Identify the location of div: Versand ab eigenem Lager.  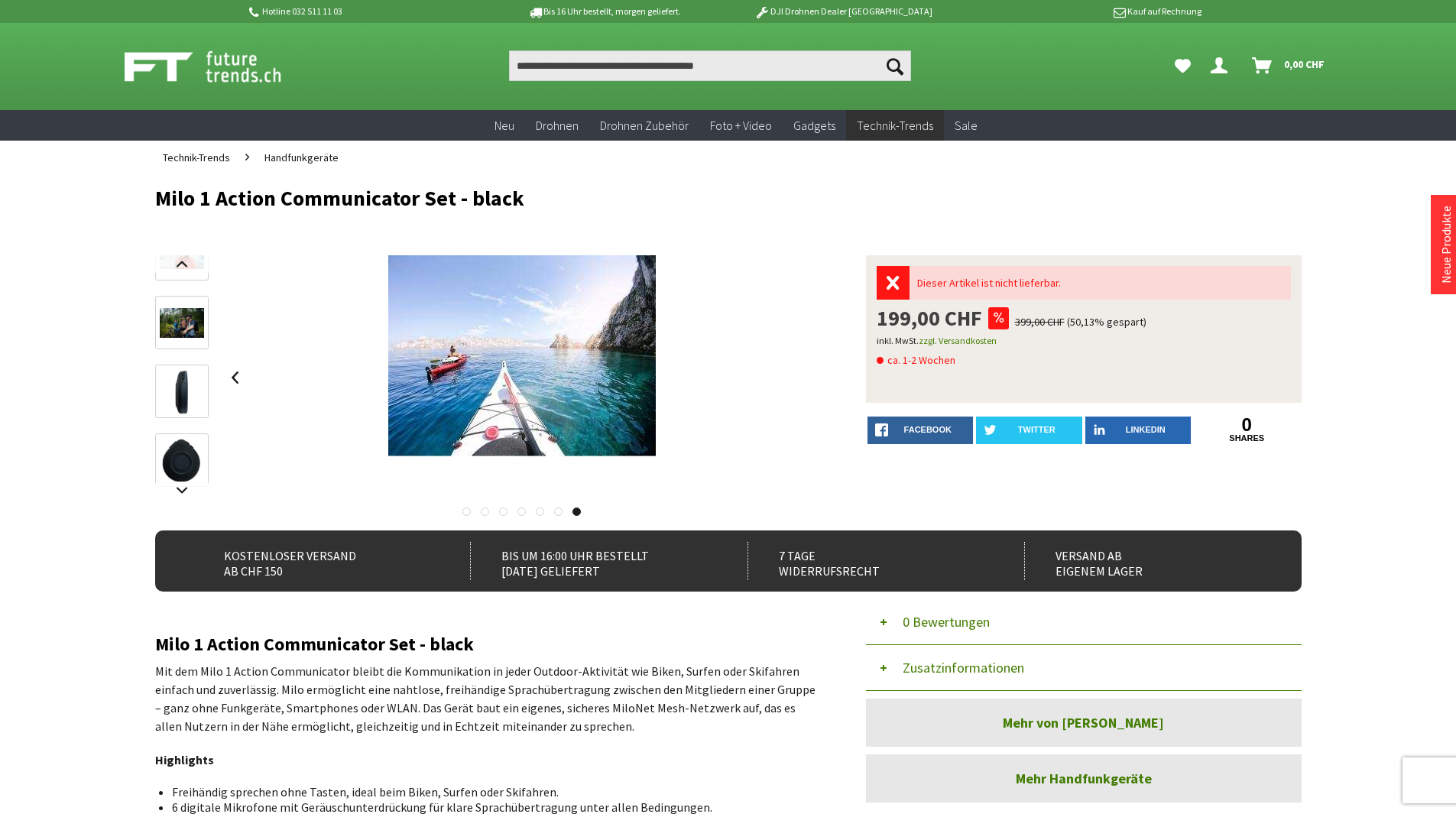
(1146, 561).